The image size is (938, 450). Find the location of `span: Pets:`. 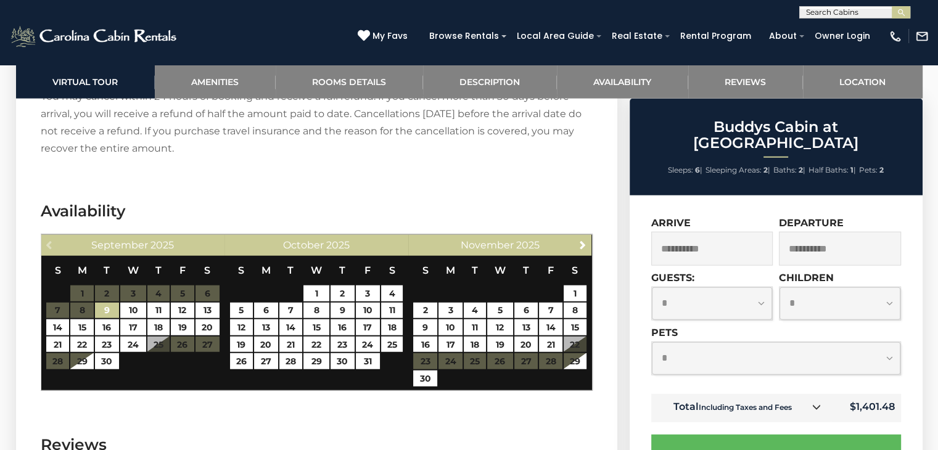

span: Pets: is located at coordinates (869, 170).